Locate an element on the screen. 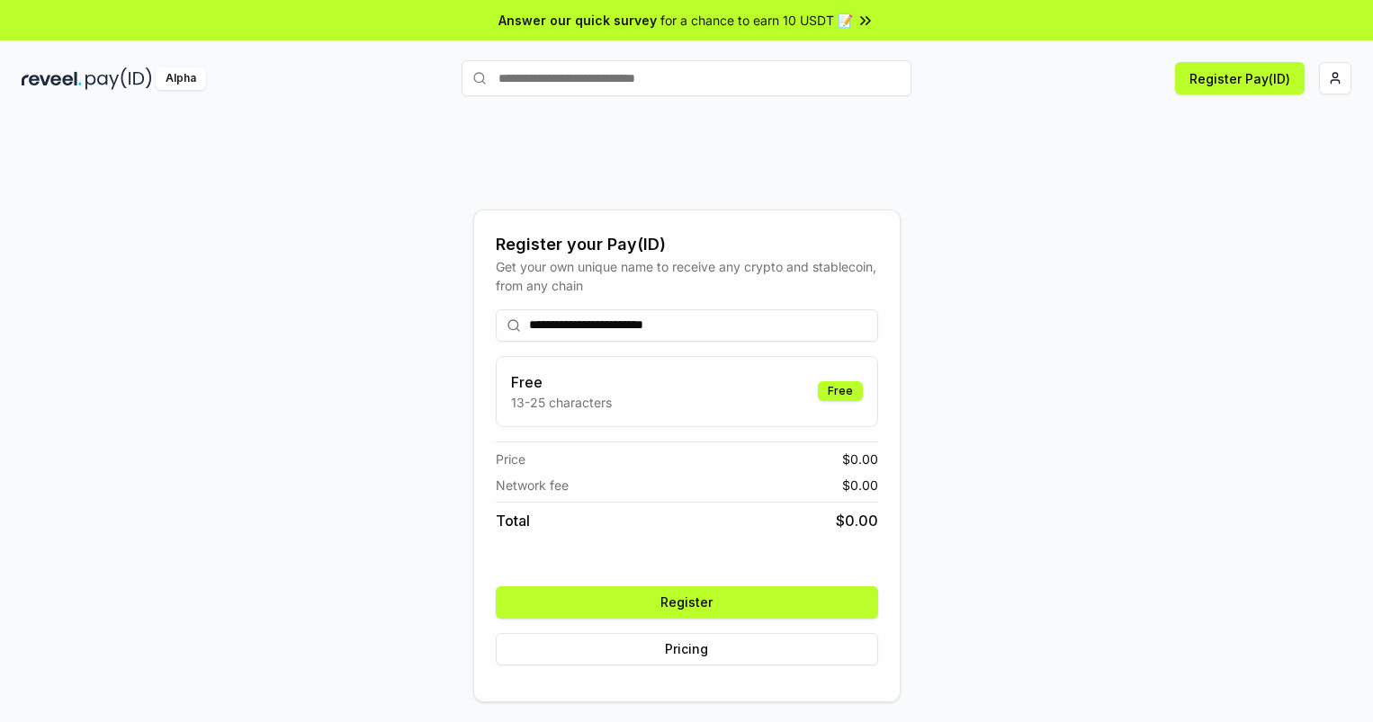 The image size is (1373, 722). button: Register Pay(ID) is located at coordinates (1240, 78).